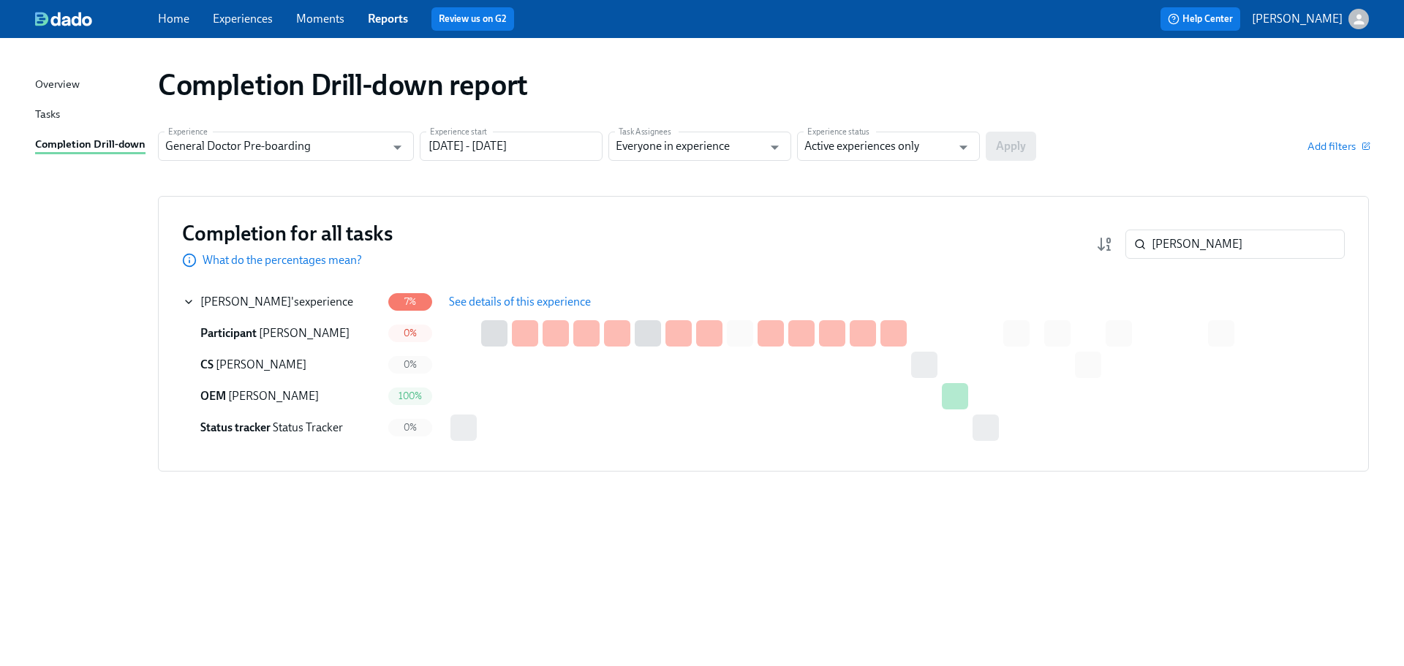 This screenshot has height=666, width=1404. What do you see at coordinates (388, 18) in the screenshot?
I see `a: Reports` at bounding box center [388, 18].